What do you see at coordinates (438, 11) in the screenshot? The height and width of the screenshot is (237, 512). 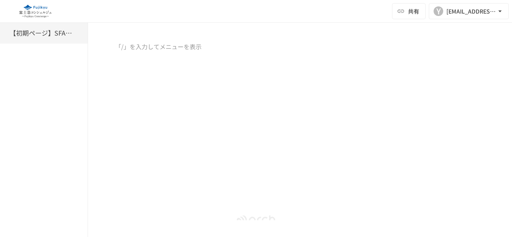 I see `div: Y` at bounding box center [438, 11].